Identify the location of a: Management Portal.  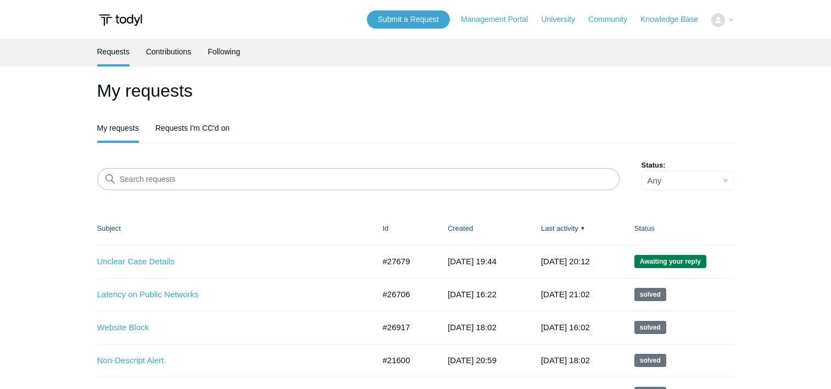
(500, 19).